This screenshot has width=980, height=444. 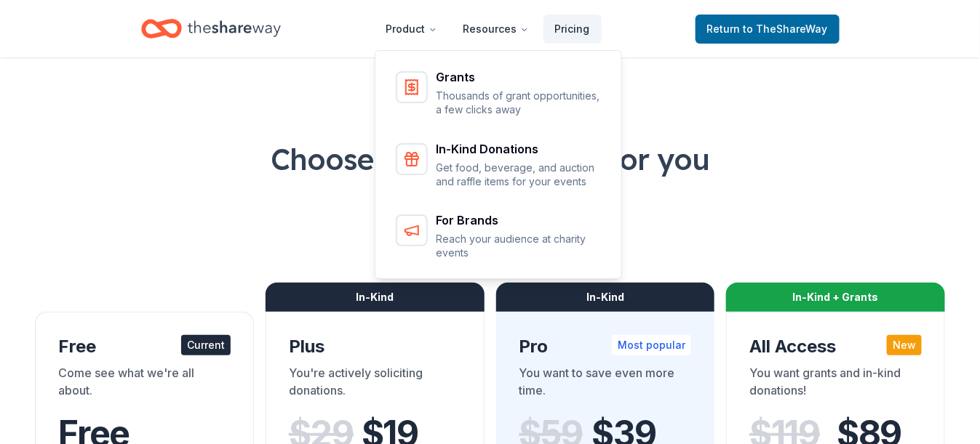 I want to click on div: Free, so click(x=144, y=347).